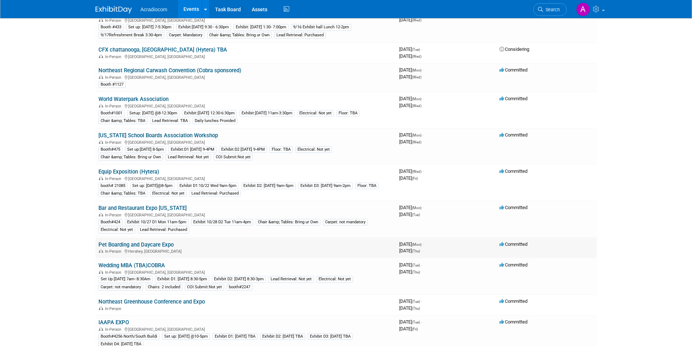 This screenshot has height=346, width=692. What do you see at coordinates (157, 222) in the screenshot?
I see `div: Exhibit 10/27 D1 Mon 11am-5pm` at bounding box center [157, 222].